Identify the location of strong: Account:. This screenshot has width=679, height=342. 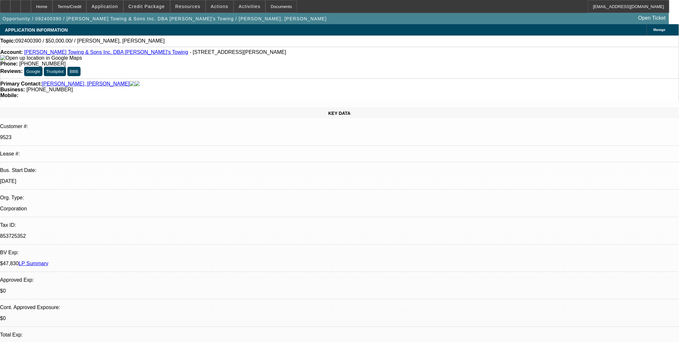
(11, 52).